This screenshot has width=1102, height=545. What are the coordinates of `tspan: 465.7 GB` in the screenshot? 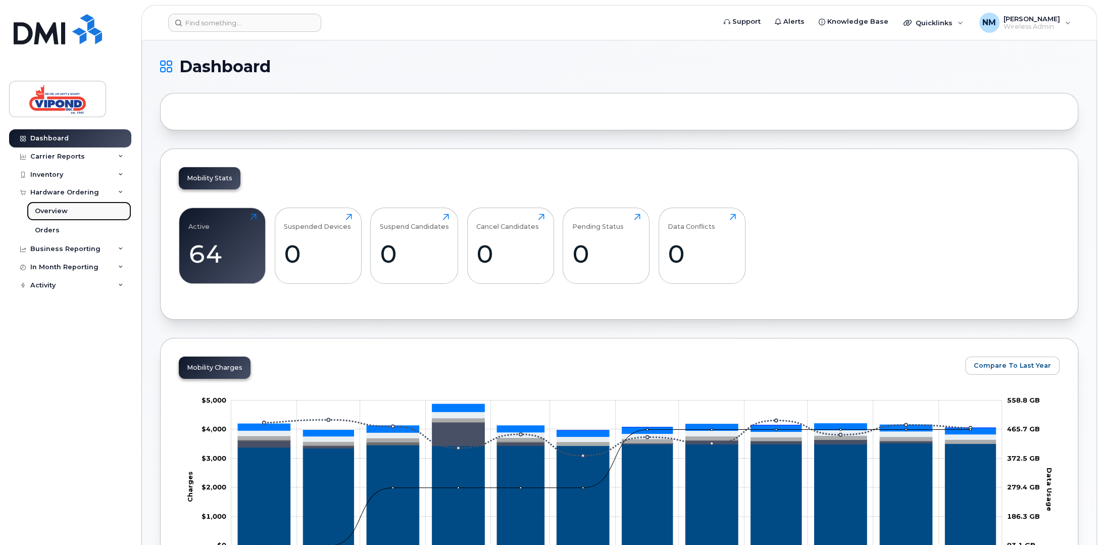 It's located at (1023, 429).